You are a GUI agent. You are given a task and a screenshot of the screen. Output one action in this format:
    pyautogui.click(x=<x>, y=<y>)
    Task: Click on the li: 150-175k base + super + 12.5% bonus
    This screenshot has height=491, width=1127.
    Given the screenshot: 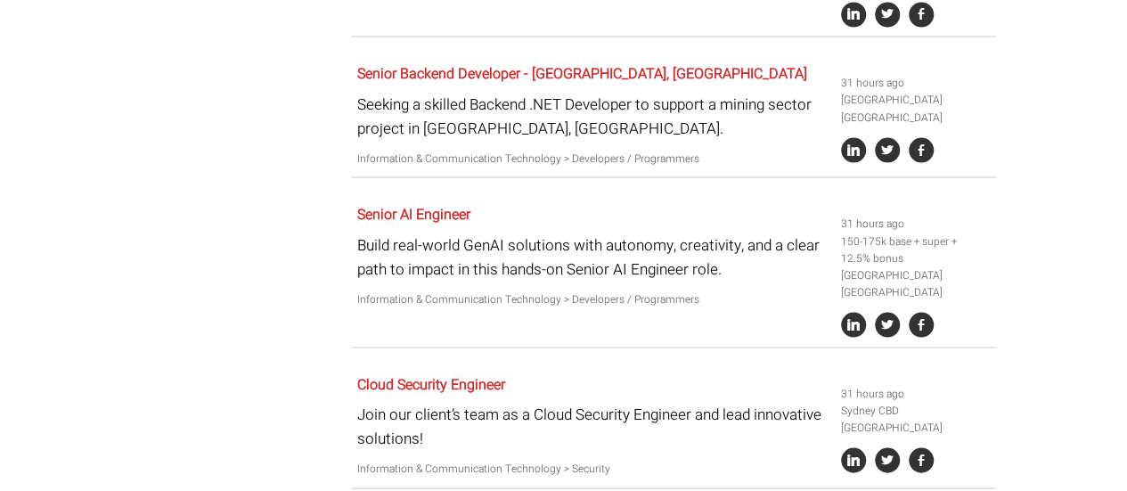 What is the action you would take?
    pyautogui.click(x=915, y=249)
    